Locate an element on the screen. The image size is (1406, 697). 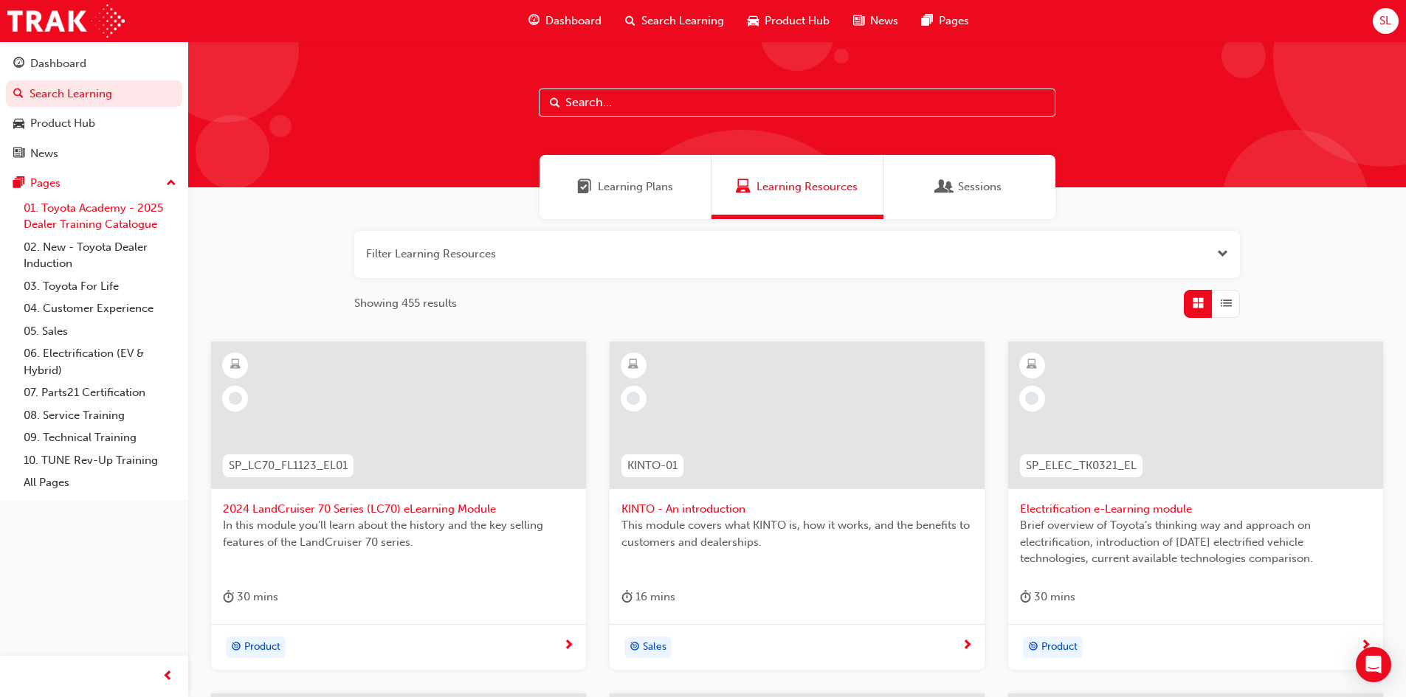
a: car-iconProduct Hub is located at coordinates (788, 21).